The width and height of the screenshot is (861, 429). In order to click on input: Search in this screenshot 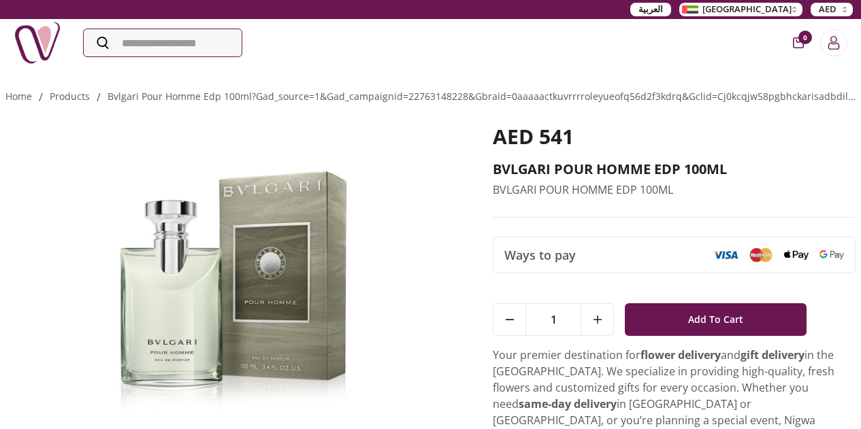, I will do `click(163, 43)`.